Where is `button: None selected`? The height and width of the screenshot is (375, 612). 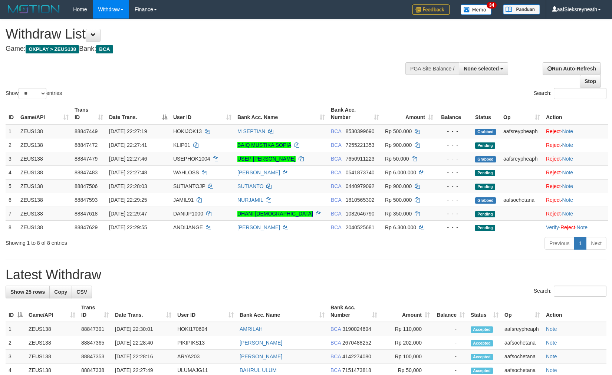 button: None selected is located at coordinates (483, 69).